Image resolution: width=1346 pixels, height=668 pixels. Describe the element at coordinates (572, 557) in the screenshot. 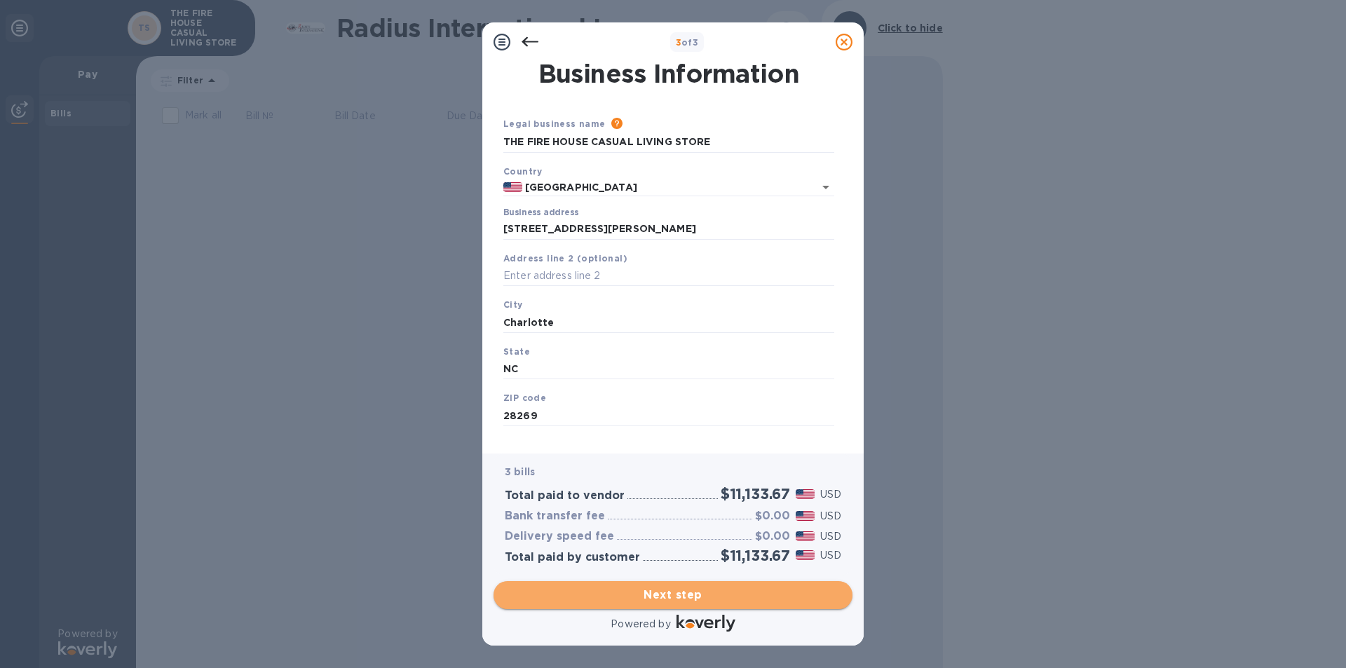

I see `h3: Total paid by customer` at that location.